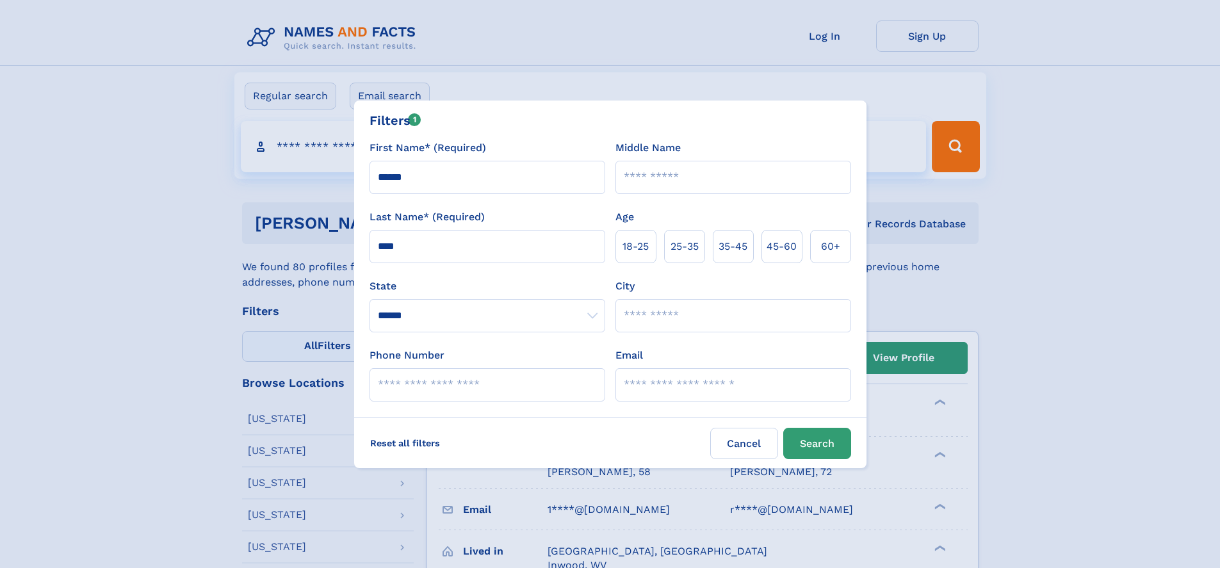  Describe the element at coordinates (744, 443) in the screenshot. I see `label: Cancel` at that location.